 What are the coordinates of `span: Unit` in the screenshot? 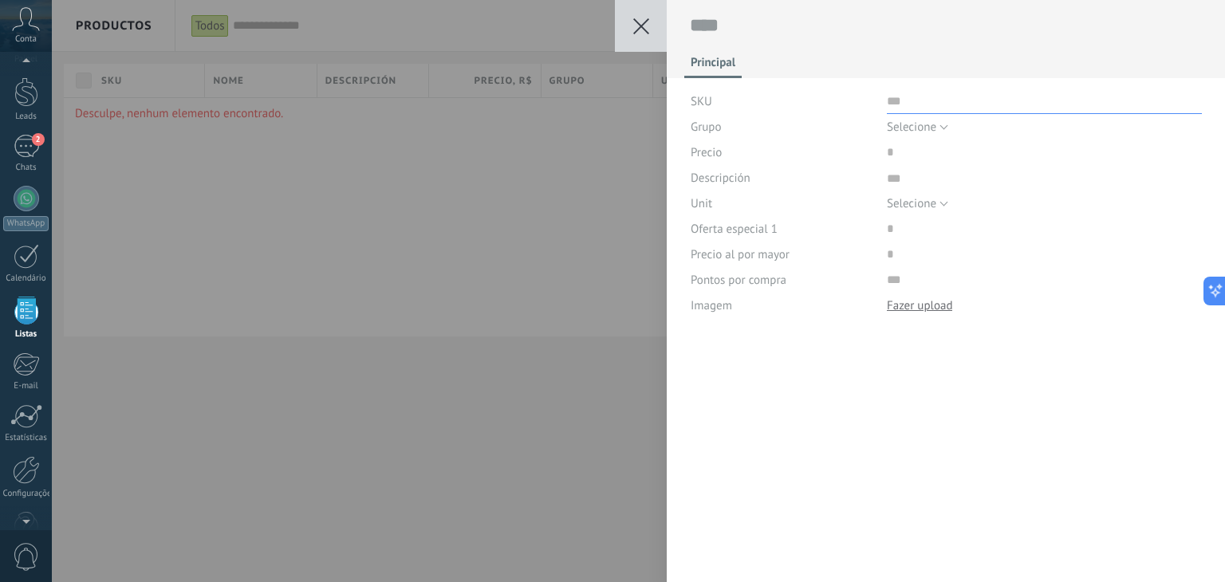 It's located at (701, 203).